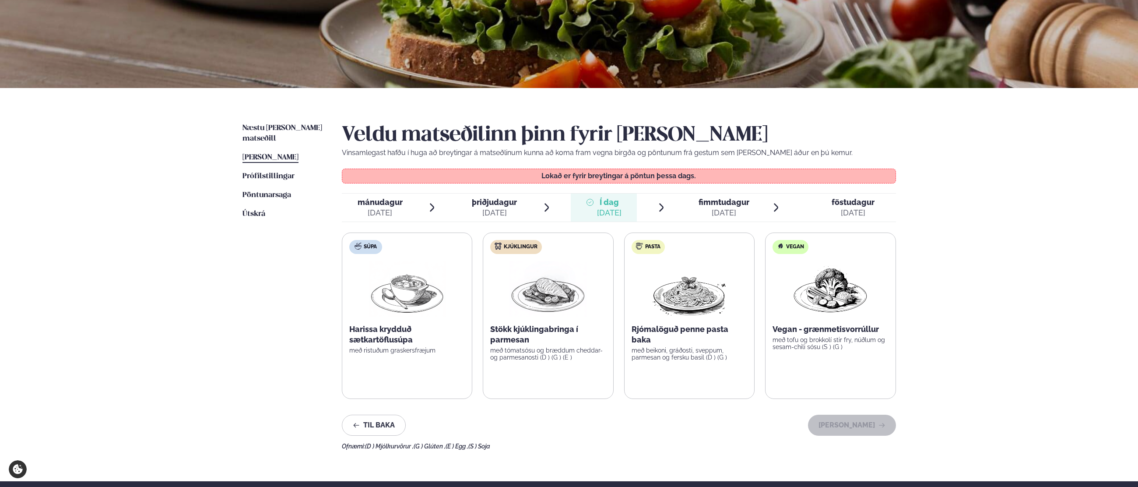 The width and height of the screenshot is (1138, 487). What do you see at coordinates (830, 329) in the screenshot?
I see `p: Vegan - grænmetisvorrúllur` at bounding box center [830, 329].